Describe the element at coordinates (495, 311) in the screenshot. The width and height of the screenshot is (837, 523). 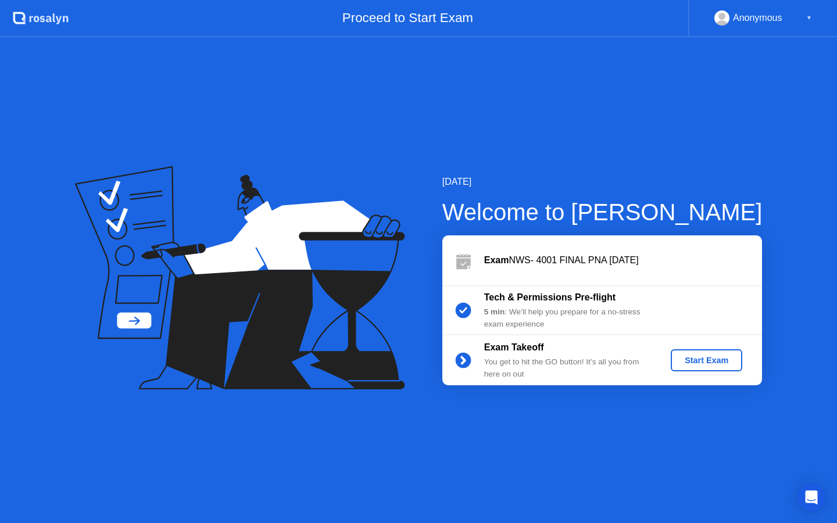
I see `b: 5 min` at that location.